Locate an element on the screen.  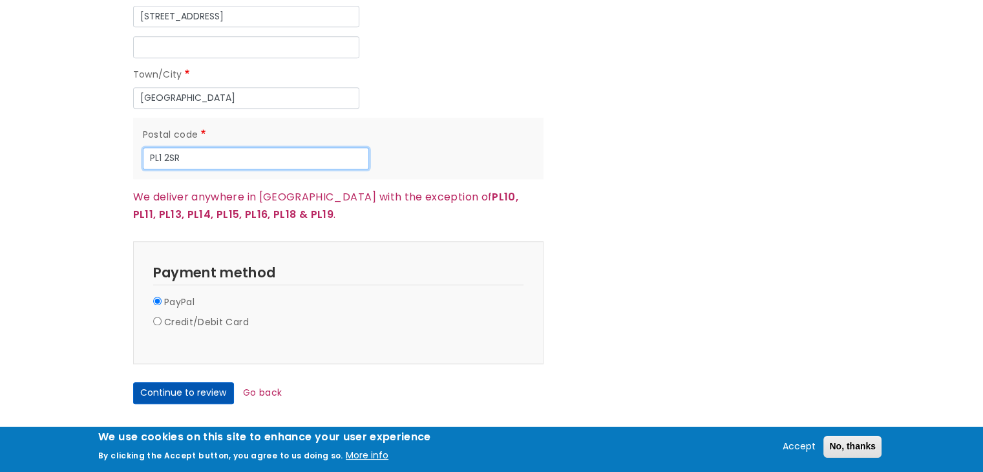
label: Postal code is located at coordinates (175, 135).